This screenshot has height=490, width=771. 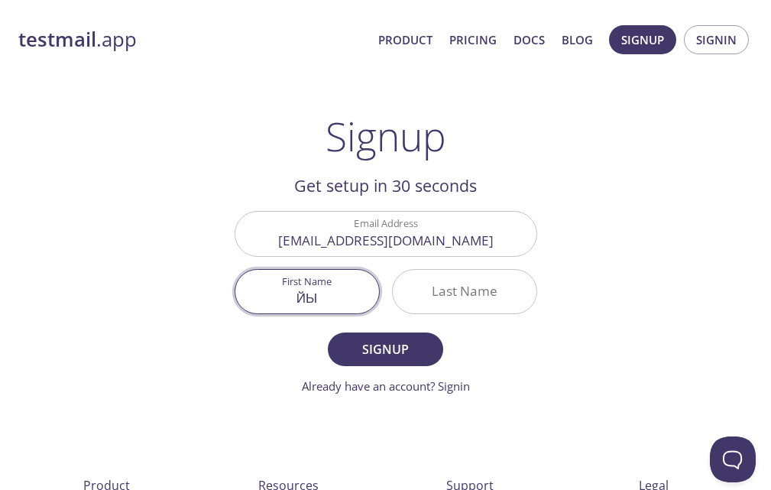 I want to click on a: Pricing, so click(x=473, y=40).